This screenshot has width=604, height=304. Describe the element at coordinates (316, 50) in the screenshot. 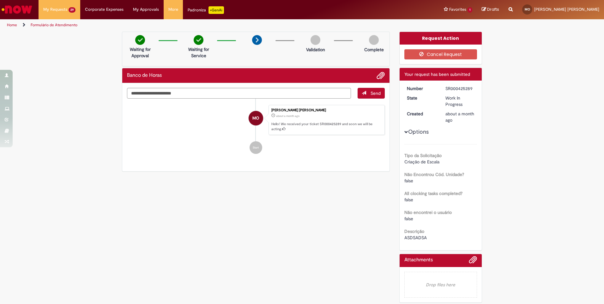

I see `p: Validation` at that location.